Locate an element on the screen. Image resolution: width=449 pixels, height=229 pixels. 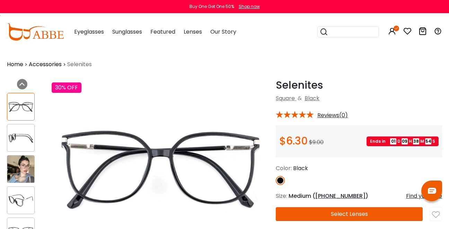
span: Lenses is located at coordinates (192, 31).